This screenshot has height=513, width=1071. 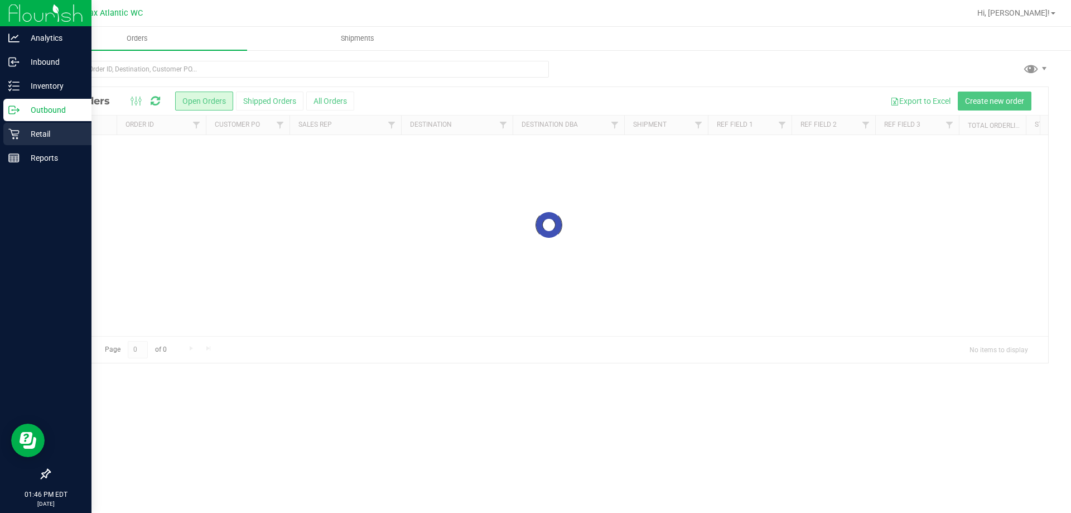 What do you see at coordinates (137, 38) in the screenshot?
I see `a: Orders` at bounding box center [137, 38].